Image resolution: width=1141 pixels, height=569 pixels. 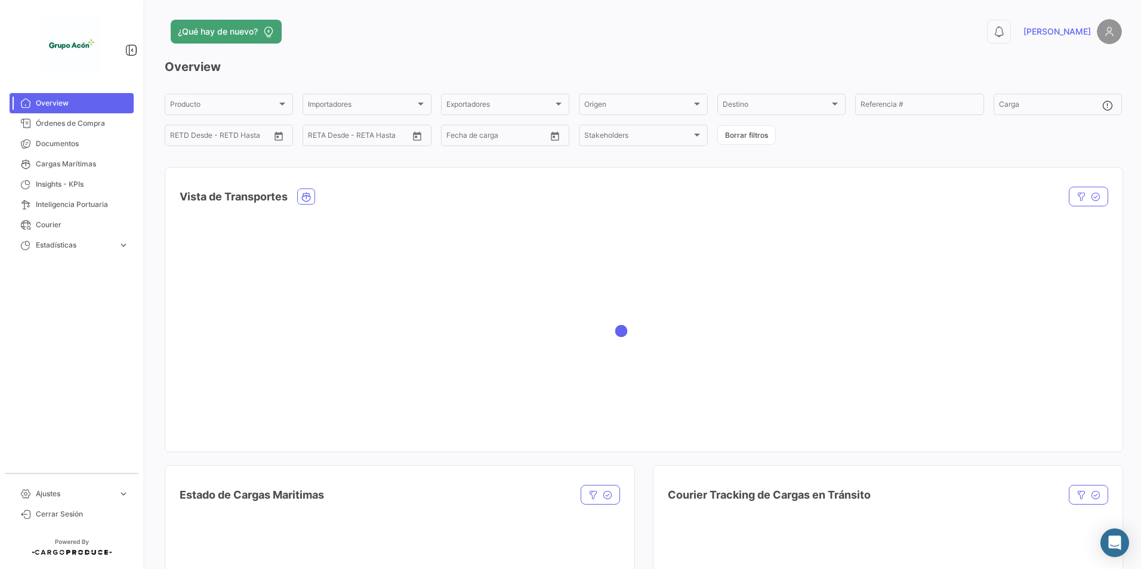 I want to click on a: Overview, so click(x=72, y=103).